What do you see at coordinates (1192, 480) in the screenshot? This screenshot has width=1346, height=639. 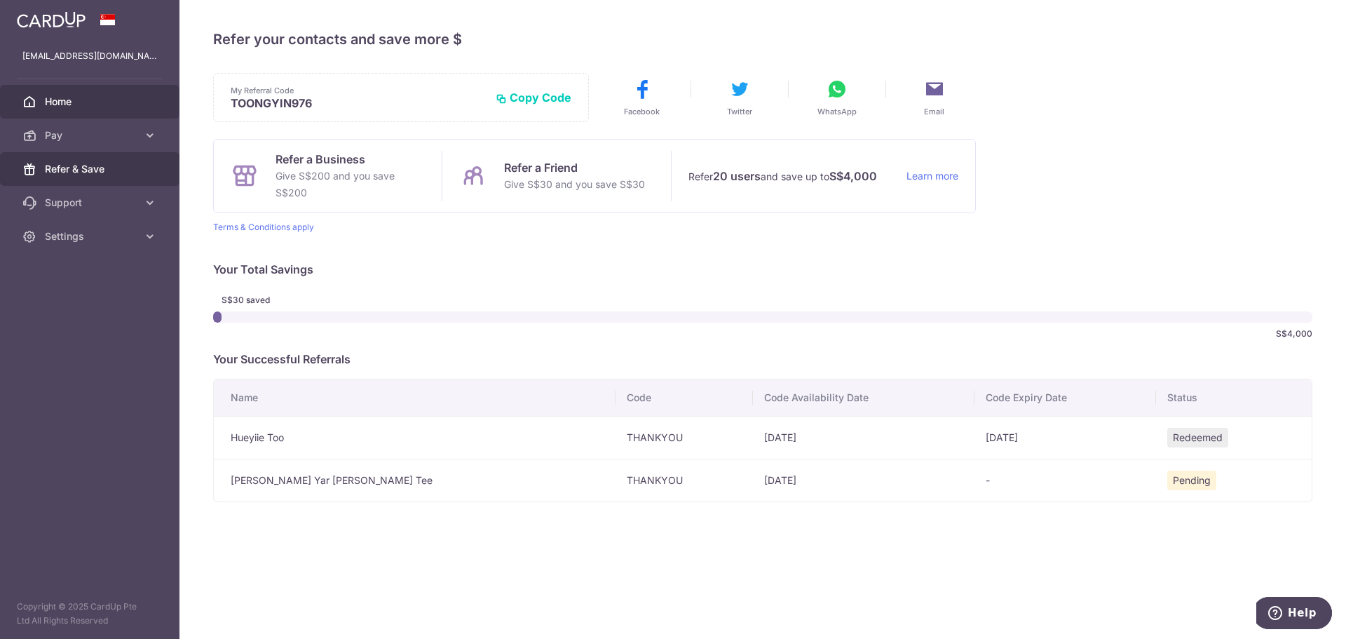 I see `span: Pending` at bounding box center [1192, 480].